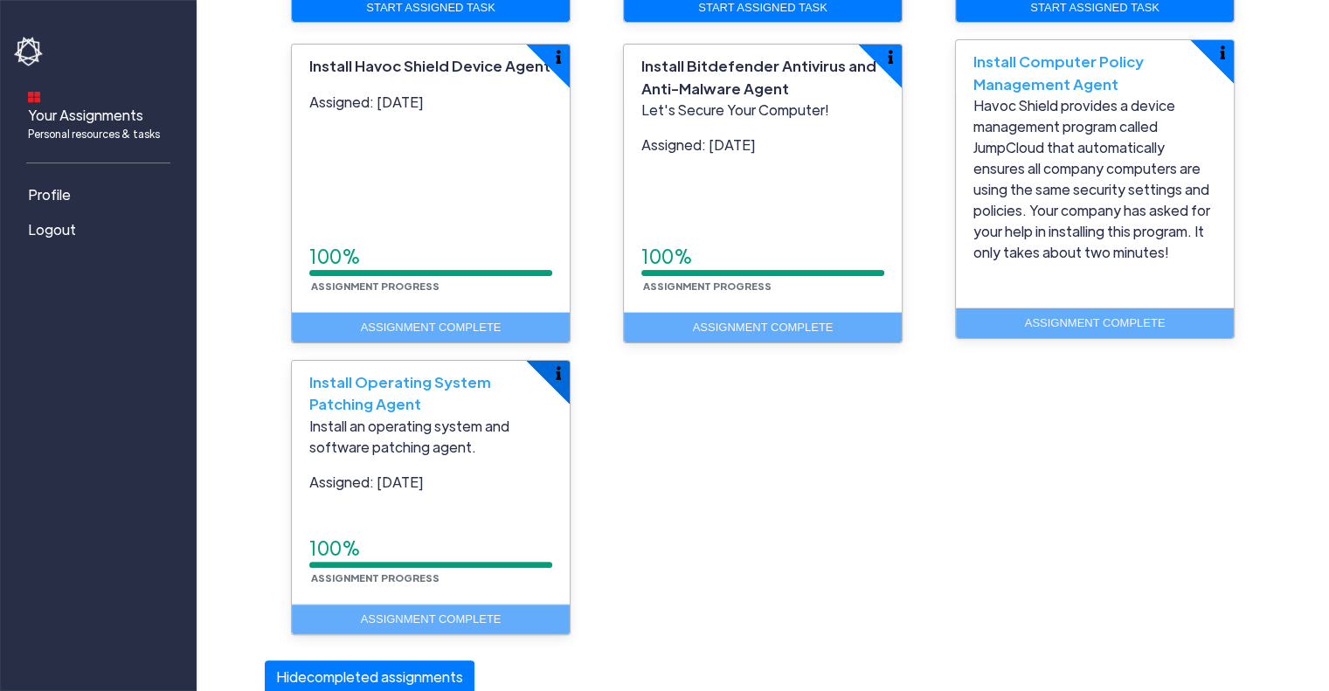 Image resolution: width=1329 pixels, height=691 pixels. What do you see at coordinates (52, 230) in the screenshot?
I see `span: Logout` at bounding box center [52, 230].